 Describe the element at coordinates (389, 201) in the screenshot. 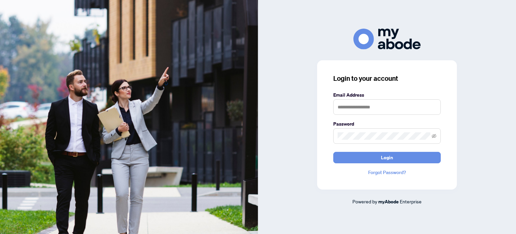

I see `a: myAbode` at that location.